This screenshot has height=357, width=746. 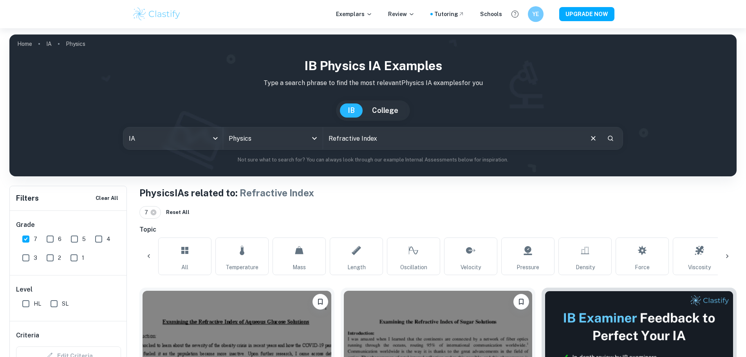 I want to click on a: Clastify logo, so click(x=157, y=14).